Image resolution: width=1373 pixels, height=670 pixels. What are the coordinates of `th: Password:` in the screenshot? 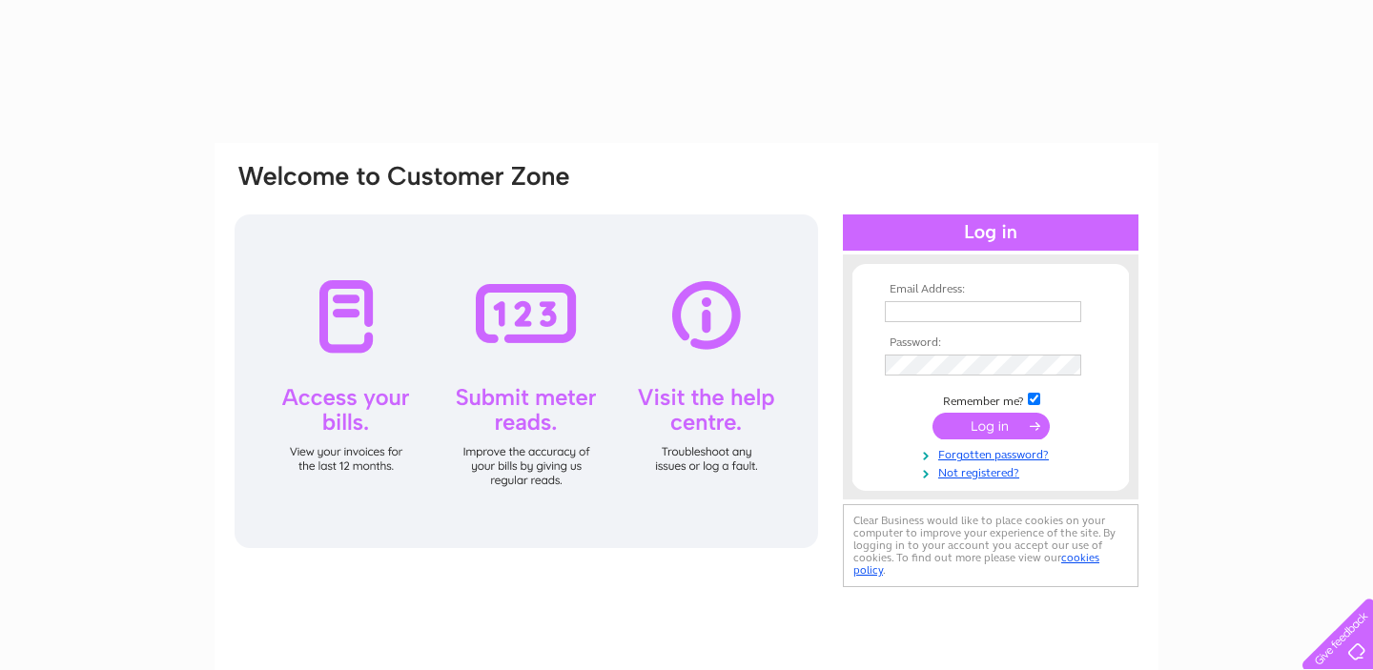 It's located at (991, 343).